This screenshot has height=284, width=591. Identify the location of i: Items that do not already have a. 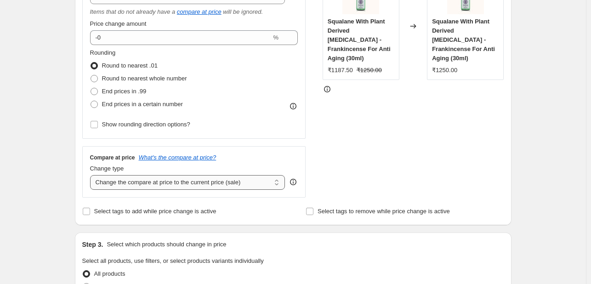
(133, 11).